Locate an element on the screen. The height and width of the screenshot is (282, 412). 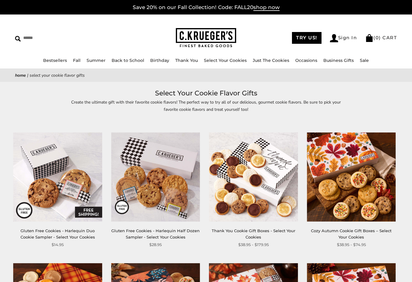
span: $38.95 - $74.95 is located at coordinates (351, 244).